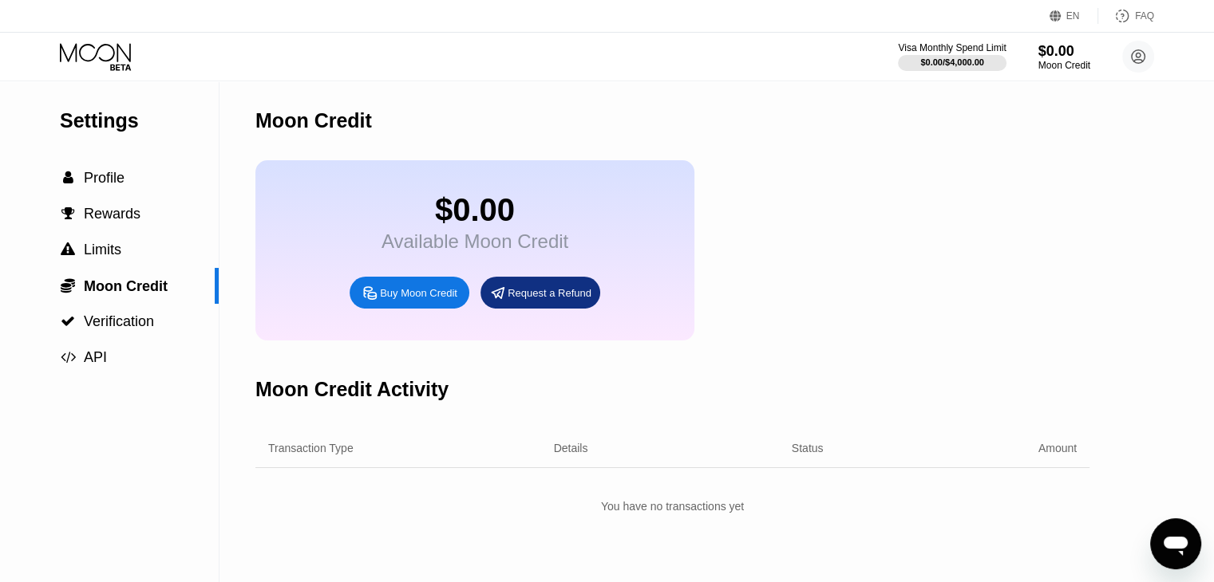 This screenshot has width=1214, height=582. What do you see at coordinates (352, 389) in the screenshot?
I see `div: Moon Credit Activity` at bounding box center [352, 389].